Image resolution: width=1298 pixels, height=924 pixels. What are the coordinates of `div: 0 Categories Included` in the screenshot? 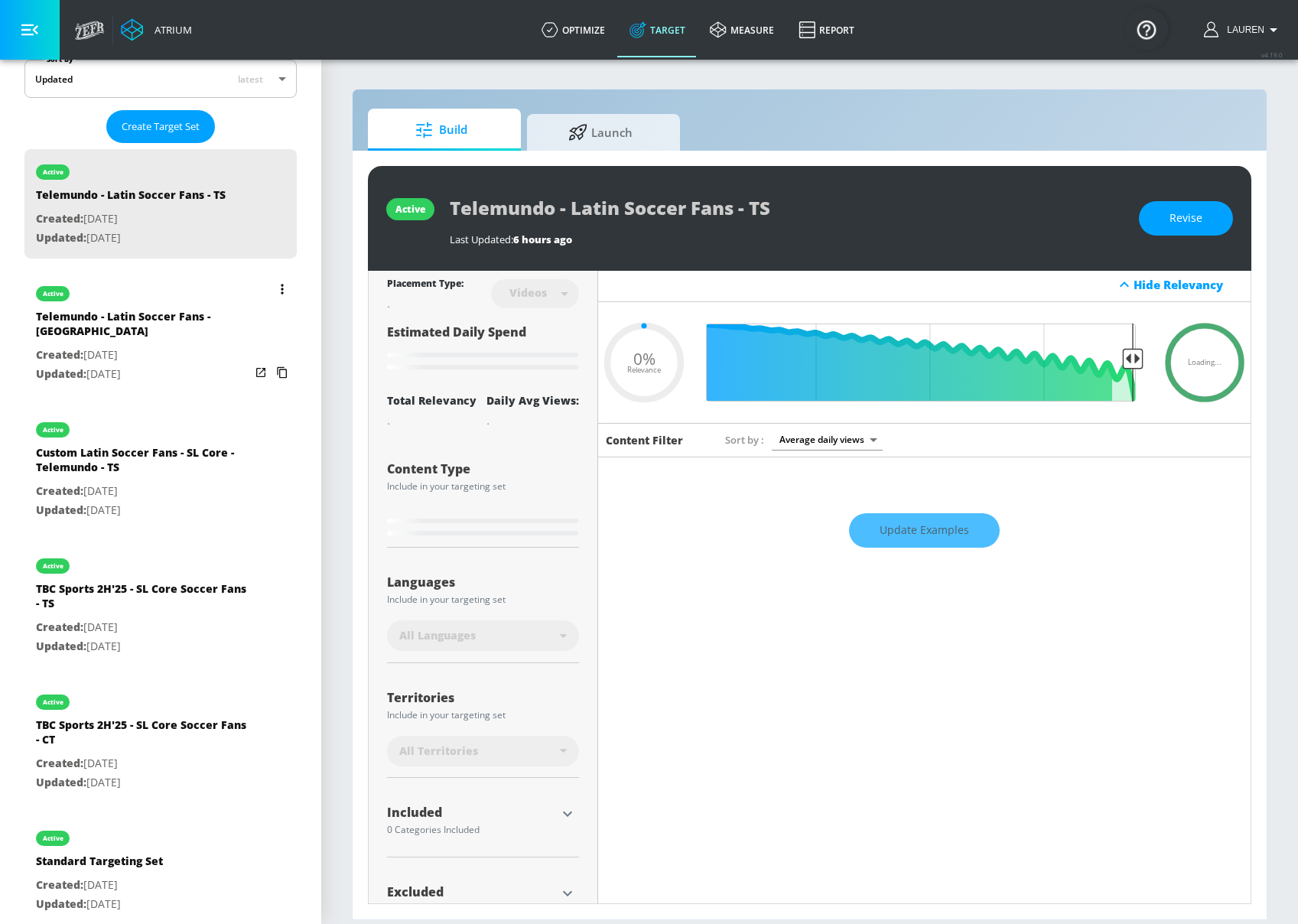 It's located at (471, 830).